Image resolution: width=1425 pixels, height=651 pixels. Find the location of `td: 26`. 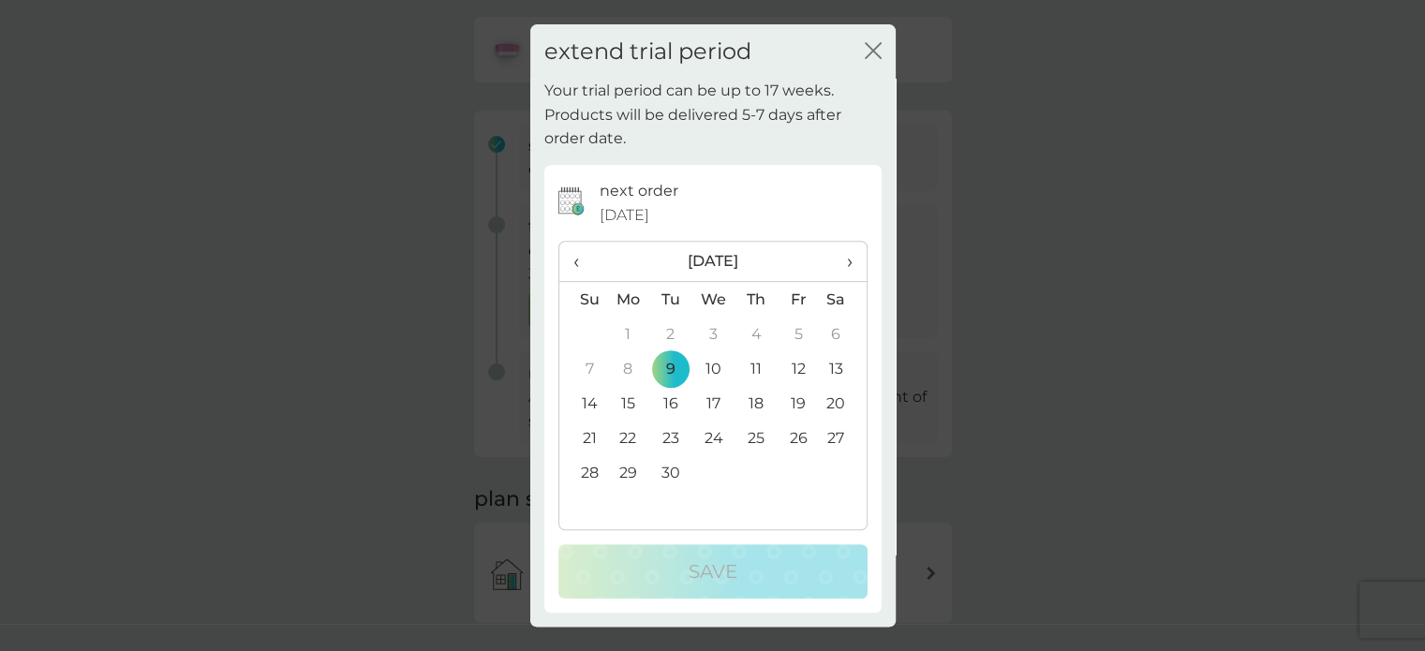

td: 26 is located at coordinates (798, 438).